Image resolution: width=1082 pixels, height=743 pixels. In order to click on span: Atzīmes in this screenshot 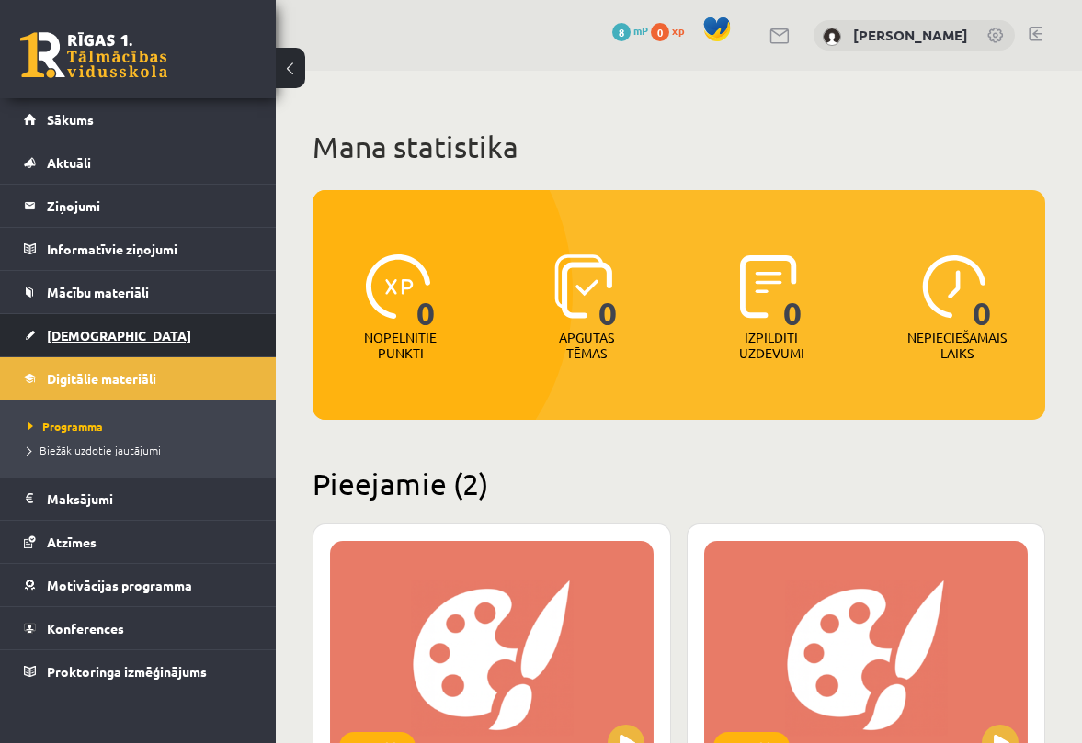, I will do `click(72, 542)`.